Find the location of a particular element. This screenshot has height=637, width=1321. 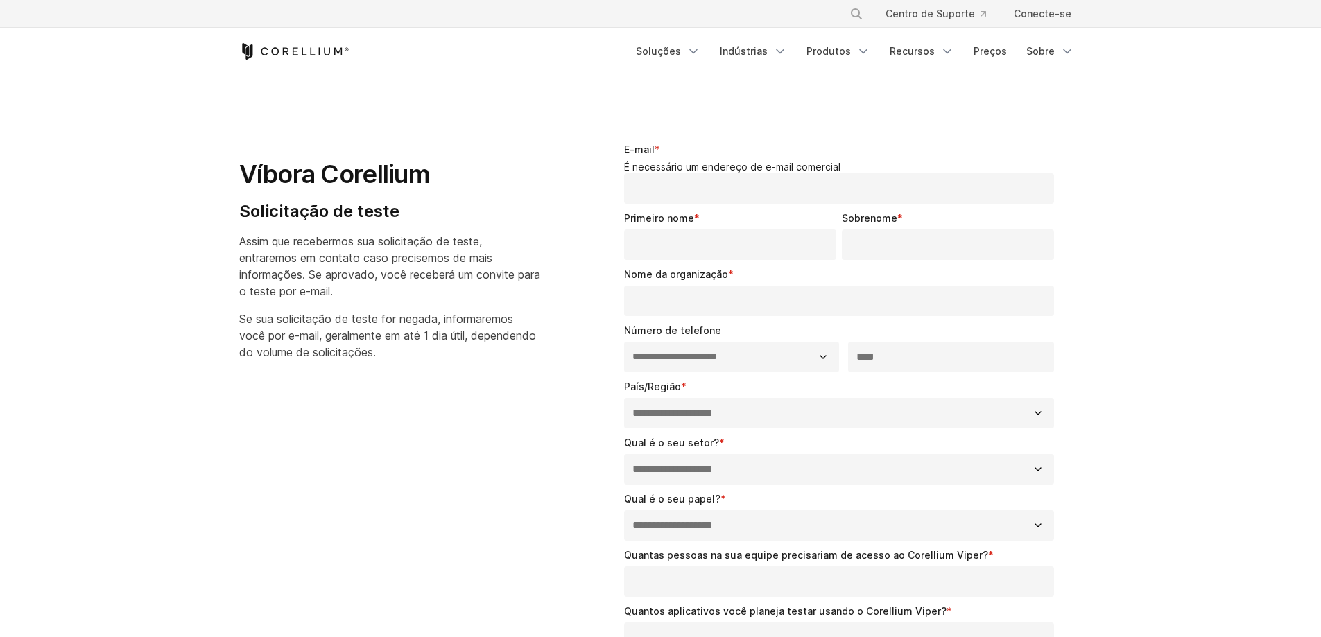

font: Quantos aplicativos você planeja testar usando o Corellium Viper? is located at coordinates (785, 611).